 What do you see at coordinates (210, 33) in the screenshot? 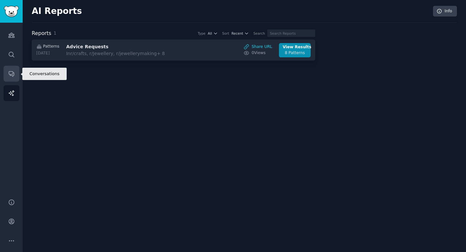
I see `span: All` at bounding box center [210, 33].